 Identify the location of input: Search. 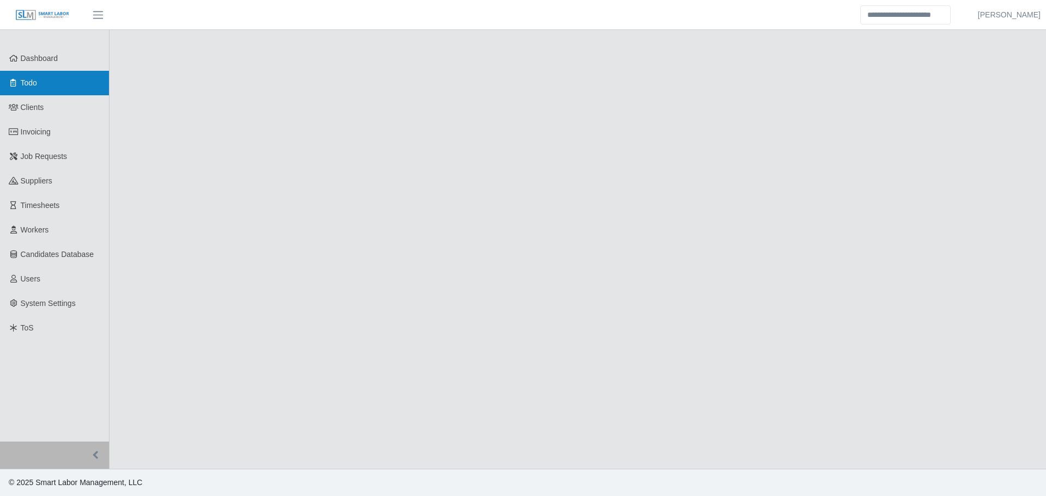
(905, 15).